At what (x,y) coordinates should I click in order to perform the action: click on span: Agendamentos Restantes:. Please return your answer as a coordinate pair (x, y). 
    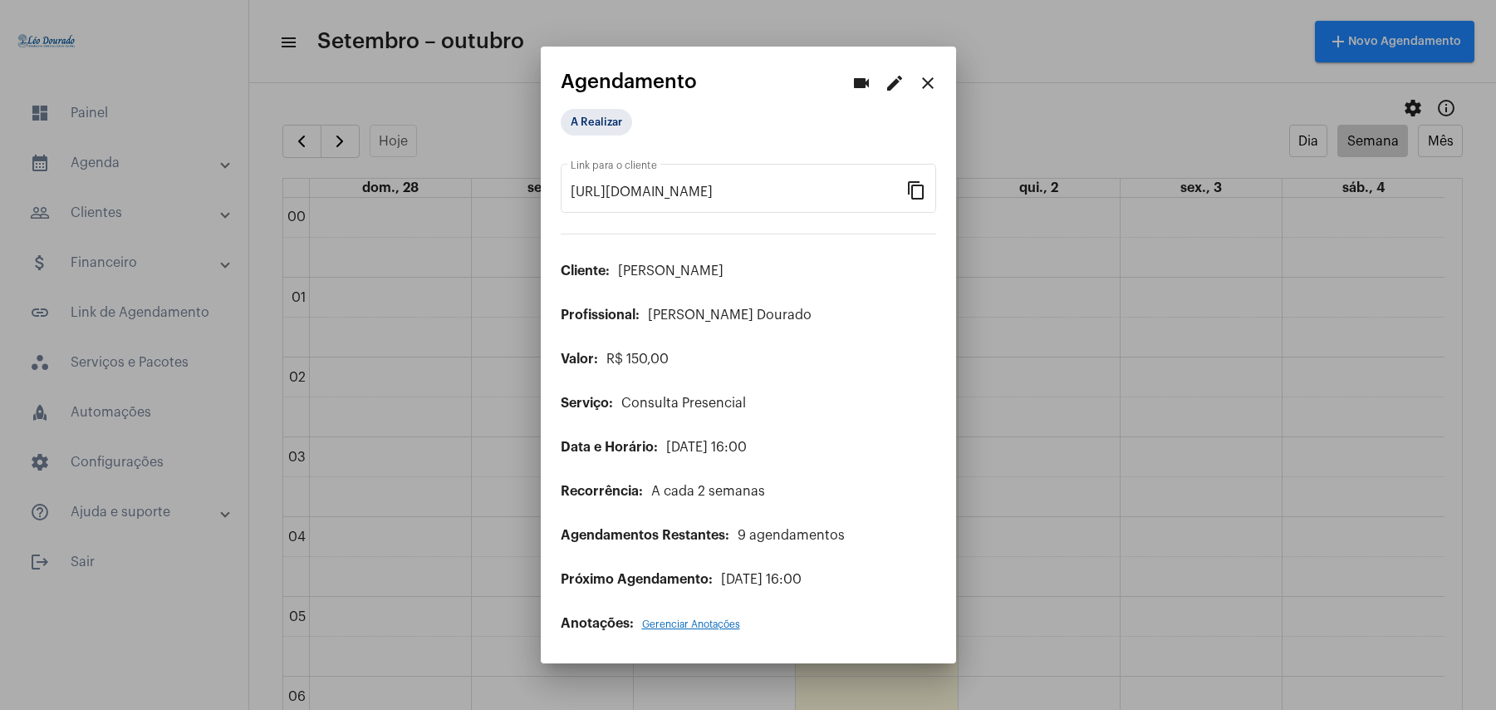
    Looking at the image, I should click on (645, 535).